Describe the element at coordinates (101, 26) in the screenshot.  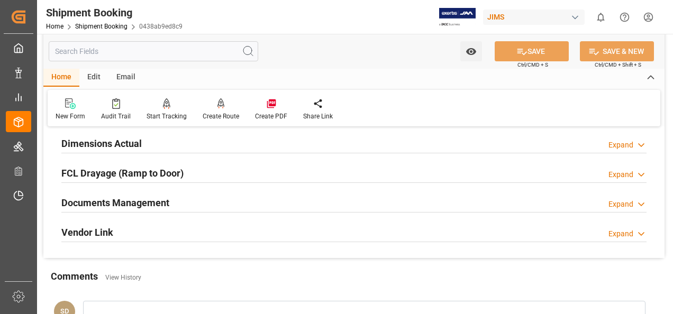
I see `a: Shipment Booking` at that location.